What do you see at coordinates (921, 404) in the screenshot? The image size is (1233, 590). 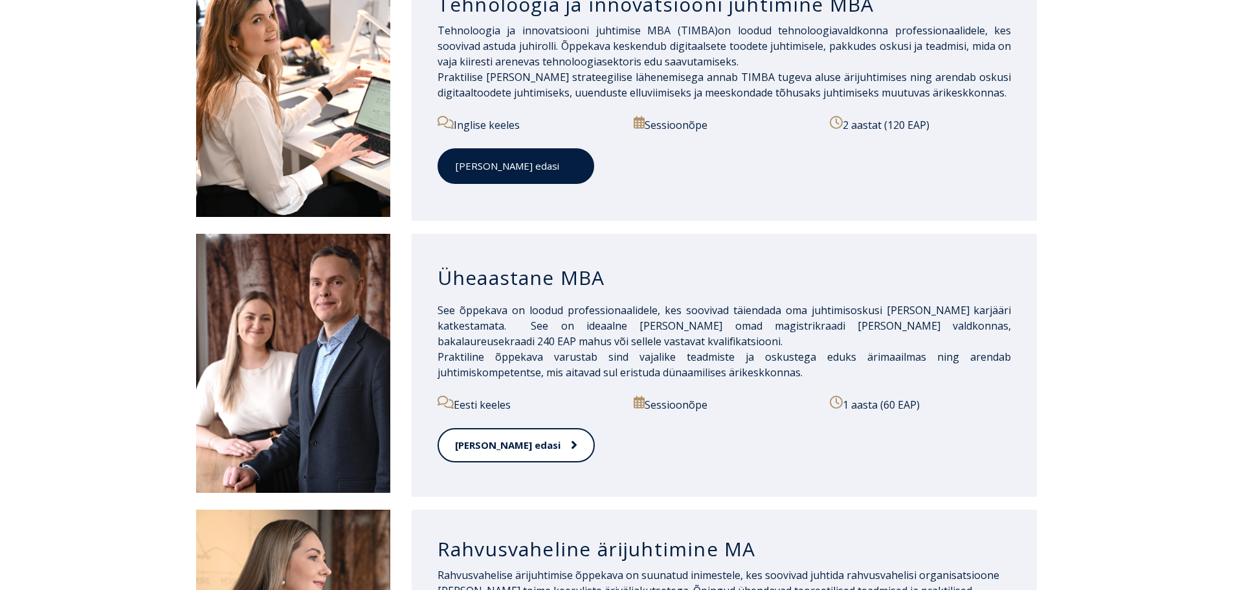 I see `p: 1 aasta (60 EAP)` at bounding box center [921, 404].